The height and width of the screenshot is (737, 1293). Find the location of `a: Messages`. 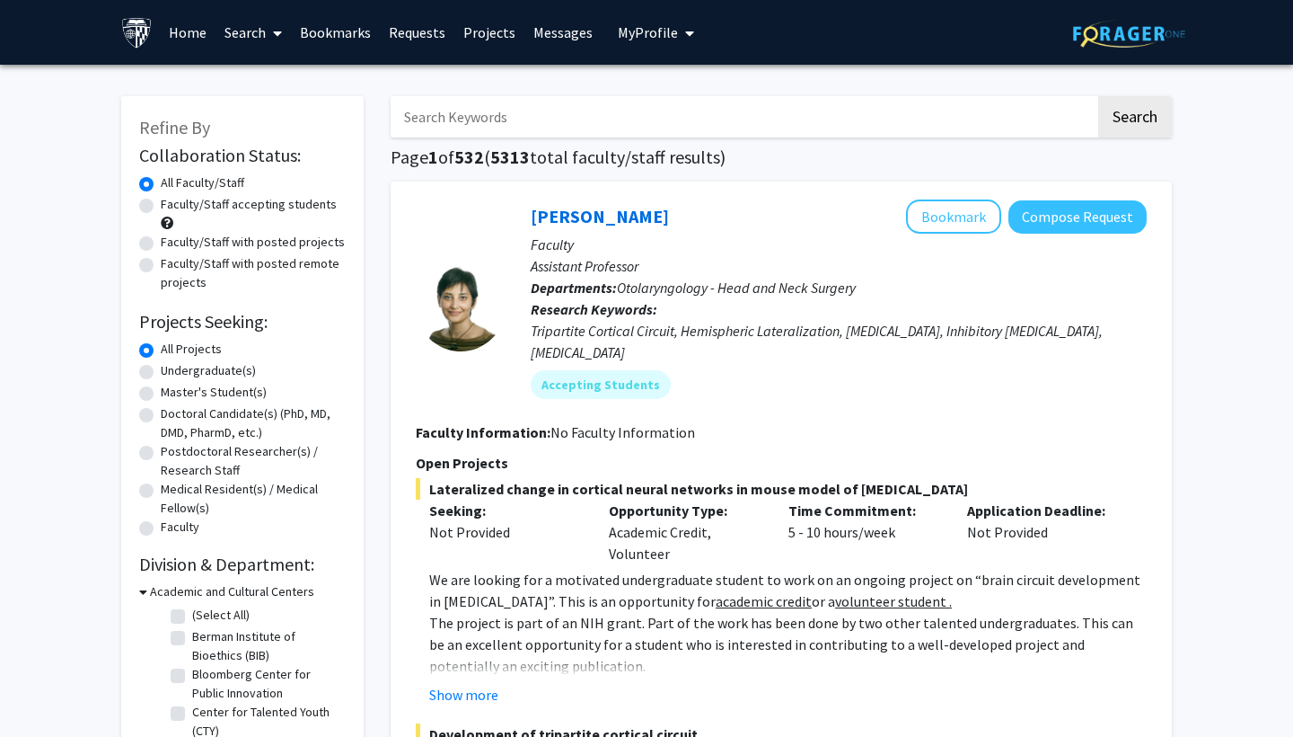

a: Messages is located at coordinates (563, 32).